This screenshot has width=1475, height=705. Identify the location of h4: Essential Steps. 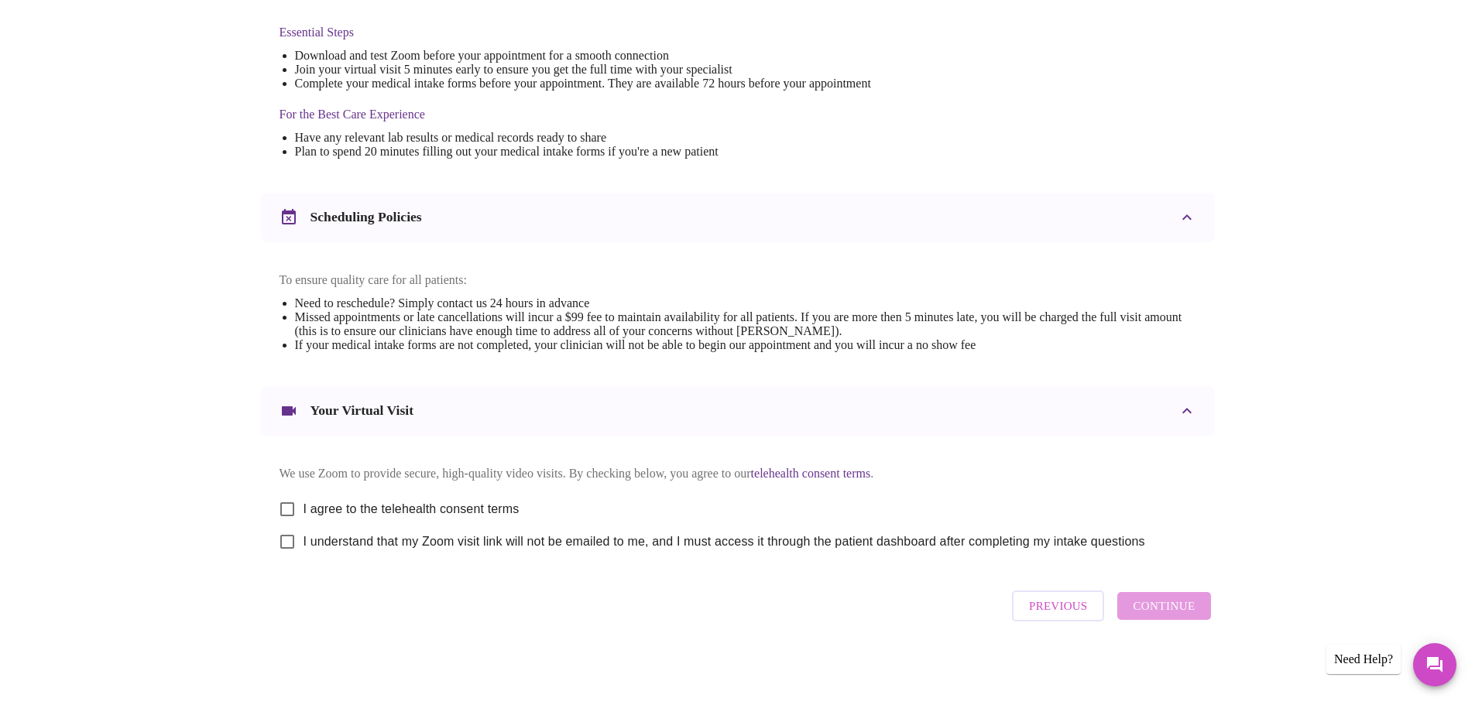
(575, 33).